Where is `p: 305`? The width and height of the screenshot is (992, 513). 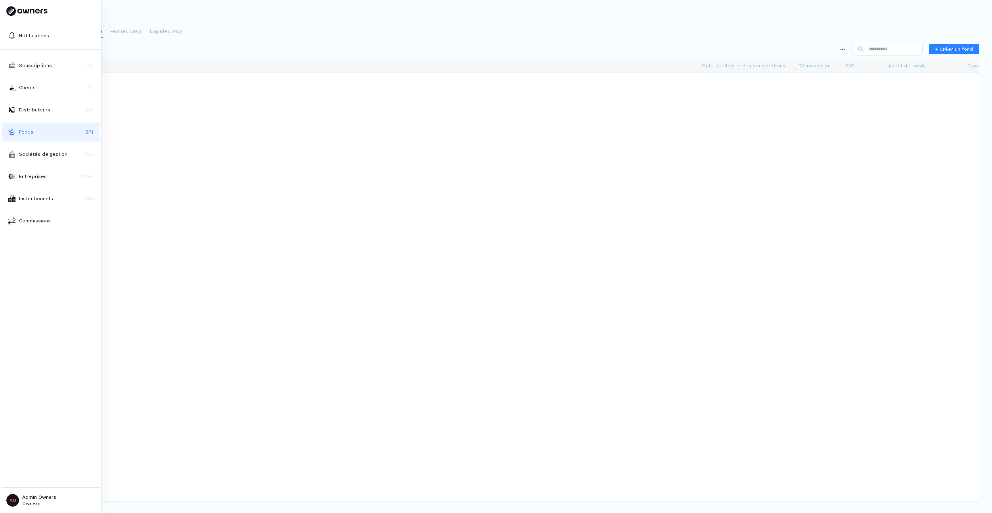
p: 305 is located at coordinates (89, 154).